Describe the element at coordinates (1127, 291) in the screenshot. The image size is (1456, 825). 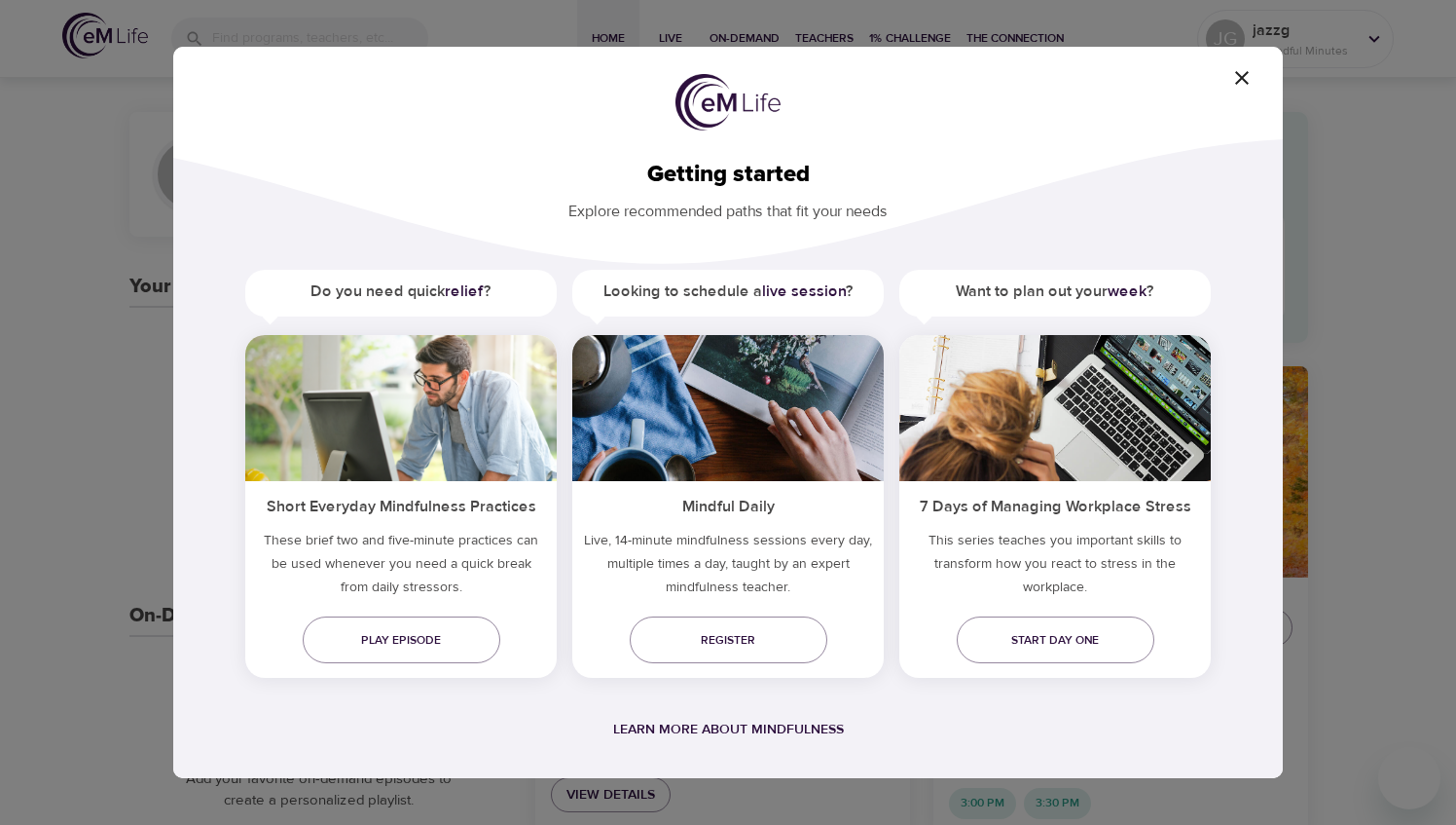
I see `b: week` at that location.